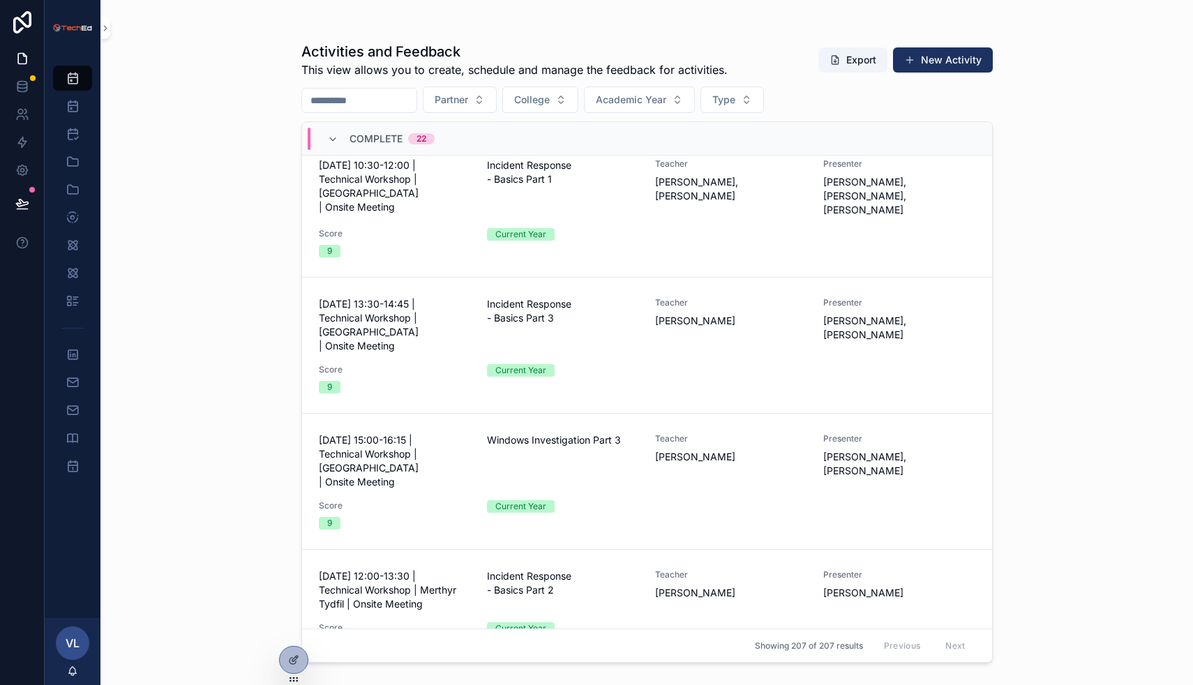 This screenshot has width=1193, height=685. Describe the element at coordinates (73, 276) in the screenshot. I see `div: scrollable content` at that location.